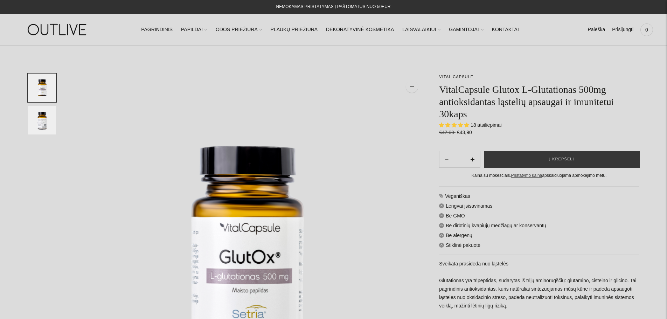 The height and width of the screenshot is (319, 667). Describe the element at coordinates (333, 7) in the screenshot. I see `div: NEMOKAMAS PRISTATYMAS Į PAŠTOMATUS NUO 50EUR` at that location.